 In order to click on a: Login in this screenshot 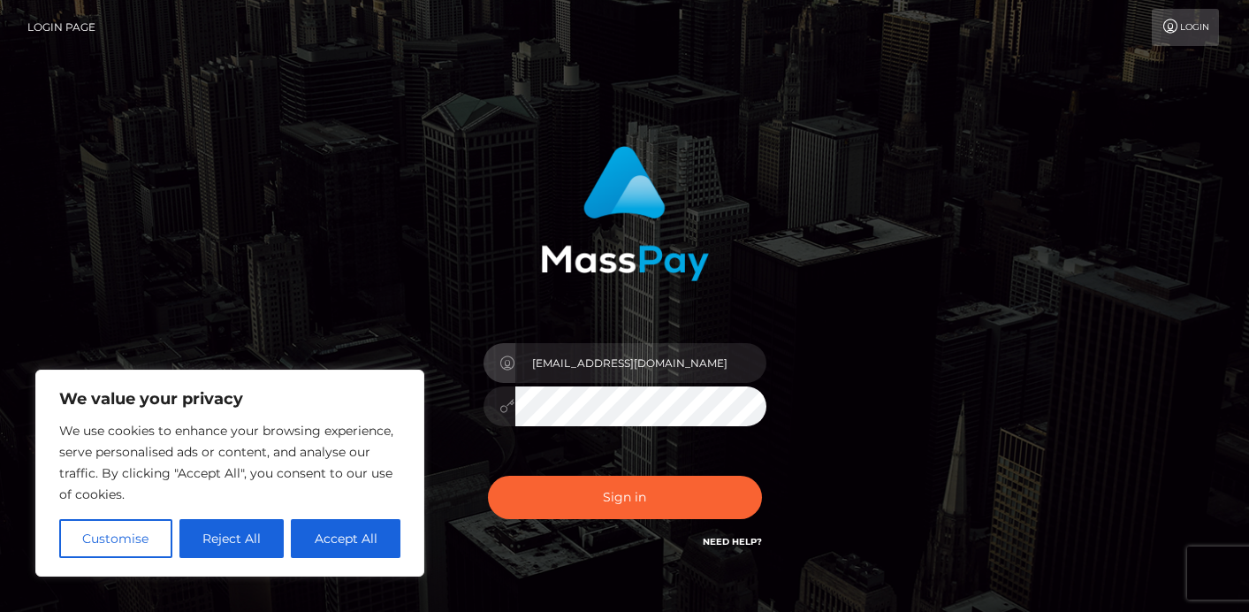, I will do `click(1186, 27)`.